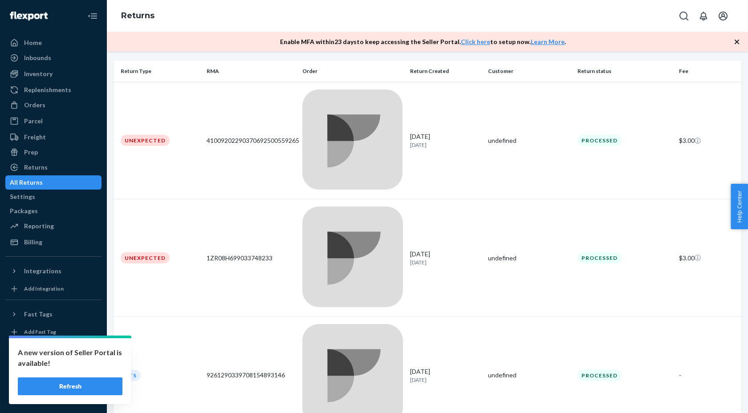 This screenshot has width=748, height=413. Describe the element at coordinates (24, 211) in the screenshot. I see `div: Packages` at that location.